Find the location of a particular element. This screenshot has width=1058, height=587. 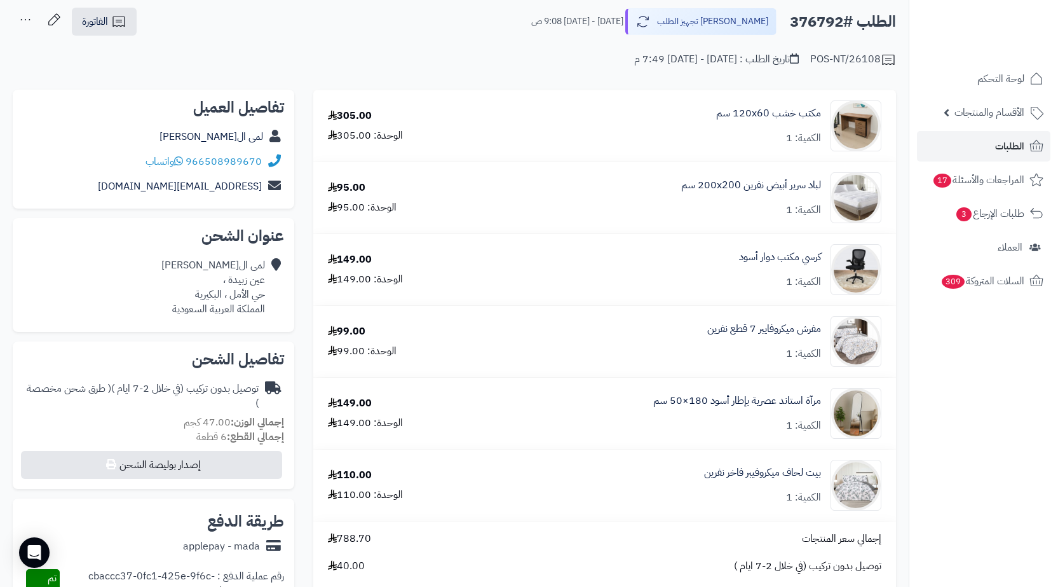

h2: الطلب #376792 is located at coordinates (843, 22).